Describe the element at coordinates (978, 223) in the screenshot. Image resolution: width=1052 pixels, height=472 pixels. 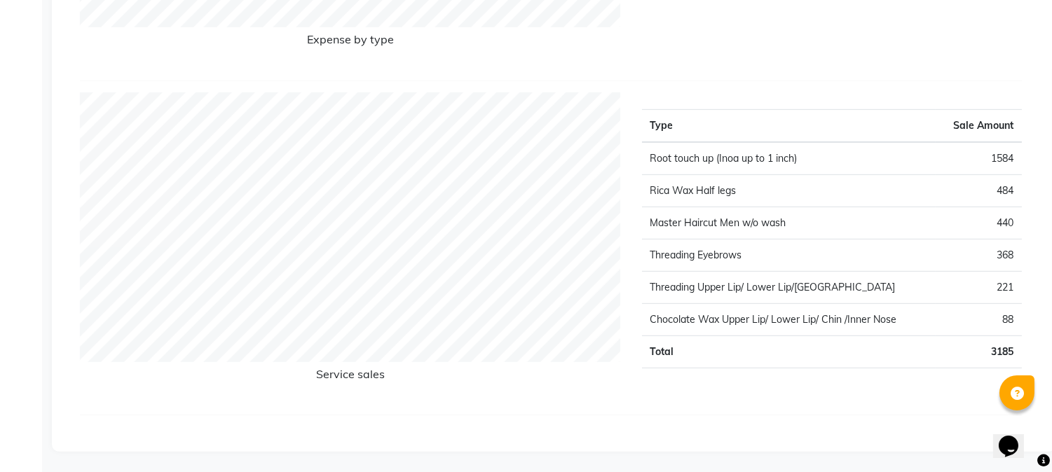
I see `td: 440` at that location.